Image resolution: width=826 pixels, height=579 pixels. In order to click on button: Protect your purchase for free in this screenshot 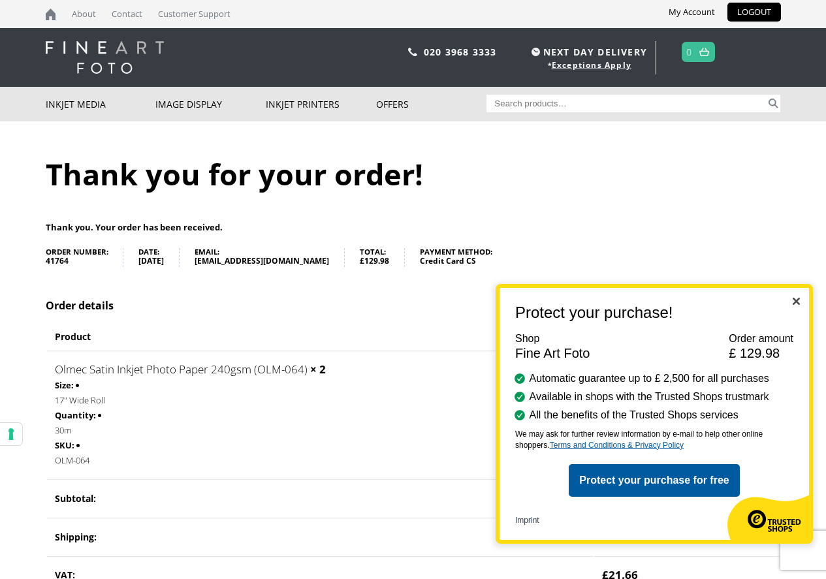, I will do `click(654, 481)`.